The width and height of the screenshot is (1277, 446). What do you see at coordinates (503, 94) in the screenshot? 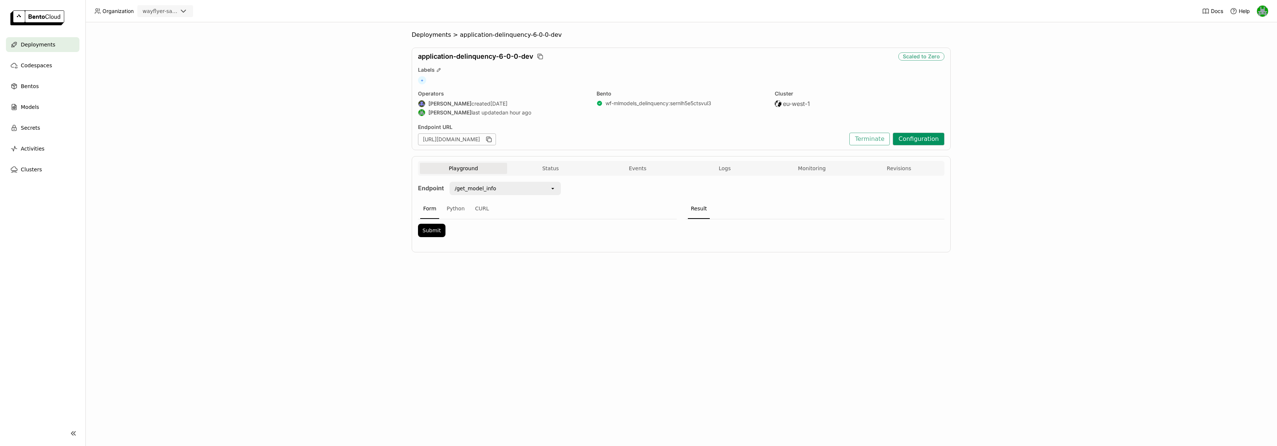
I see `div: Operators` at bounding box center [503, 94].